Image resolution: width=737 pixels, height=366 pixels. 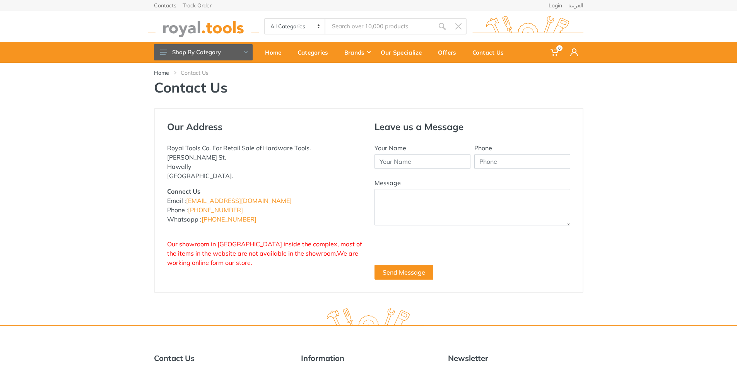 I want to click on span: 0, so click(x=559, y=48).